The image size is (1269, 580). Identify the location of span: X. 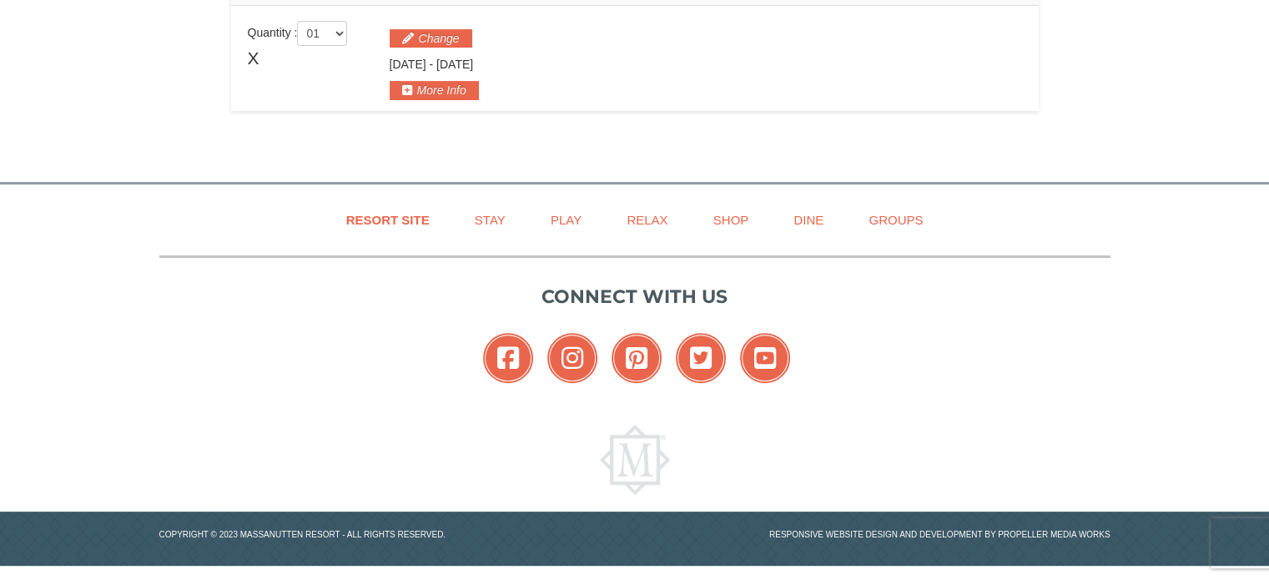
(254, 58).